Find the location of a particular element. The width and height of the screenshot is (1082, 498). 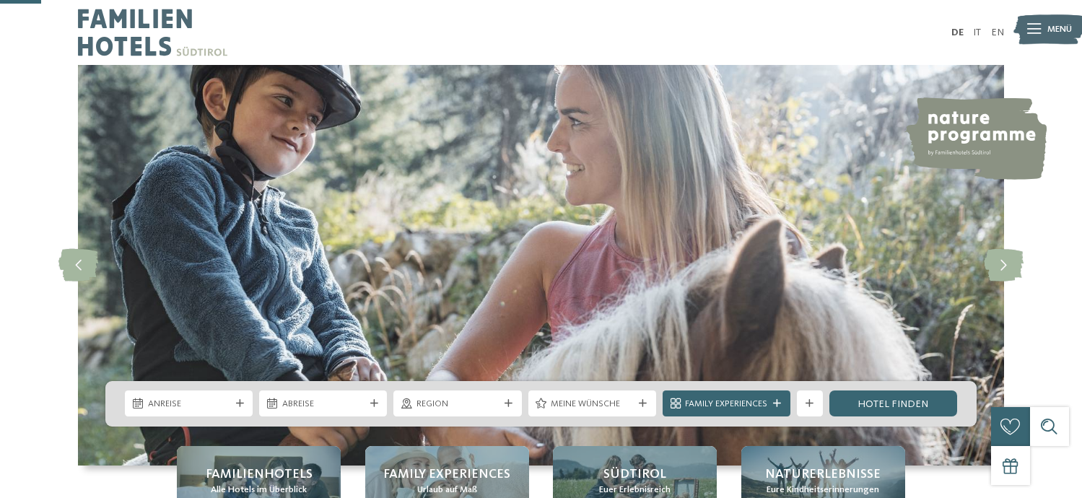

span: Südtirol is located at coordinates (634, 474).